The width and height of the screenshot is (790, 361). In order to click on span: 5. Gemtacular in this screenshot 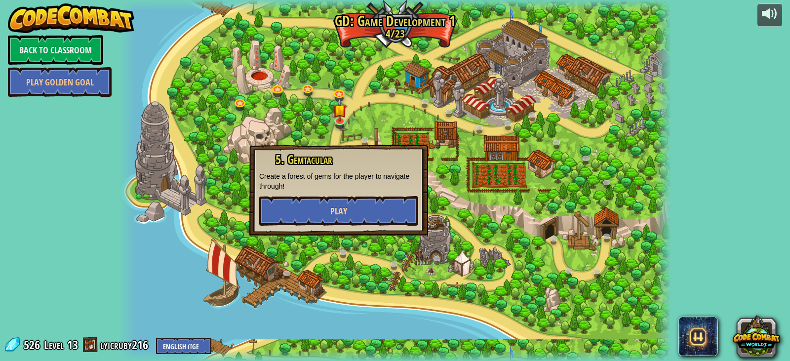, I will do `click(304, 159)`.